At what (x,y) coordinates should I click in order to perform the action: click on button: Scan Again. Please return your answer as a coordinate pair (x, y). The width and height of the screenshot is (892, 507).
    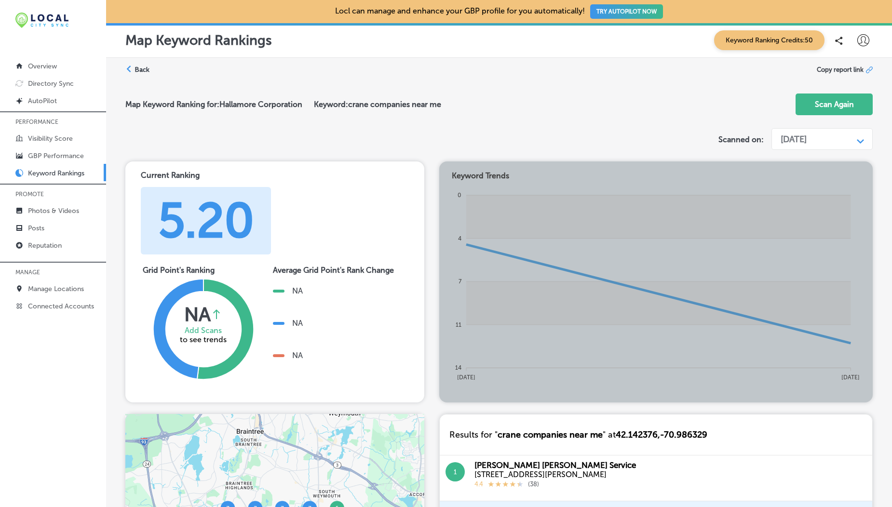
    Looking at the image, I should click on (834, 104).